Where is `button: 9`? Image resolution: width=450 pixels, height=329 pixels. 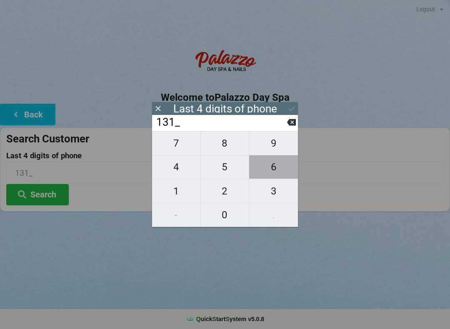
button: 9 is located at coordinates (274, 143).